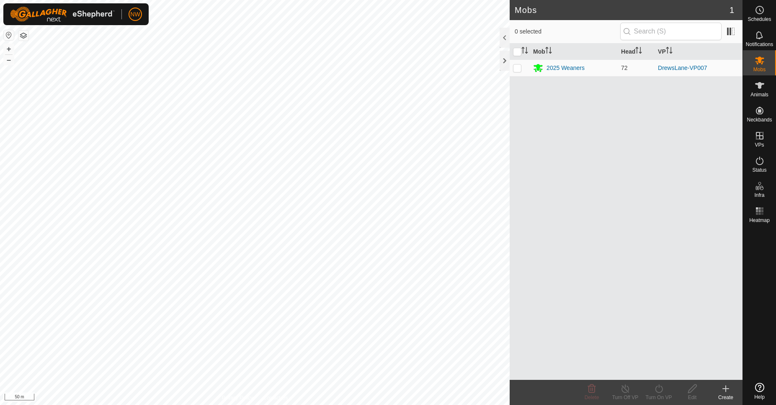 This screenshot has width=776, height=405. I want to click on a: Contact Us, so click(275, 398).